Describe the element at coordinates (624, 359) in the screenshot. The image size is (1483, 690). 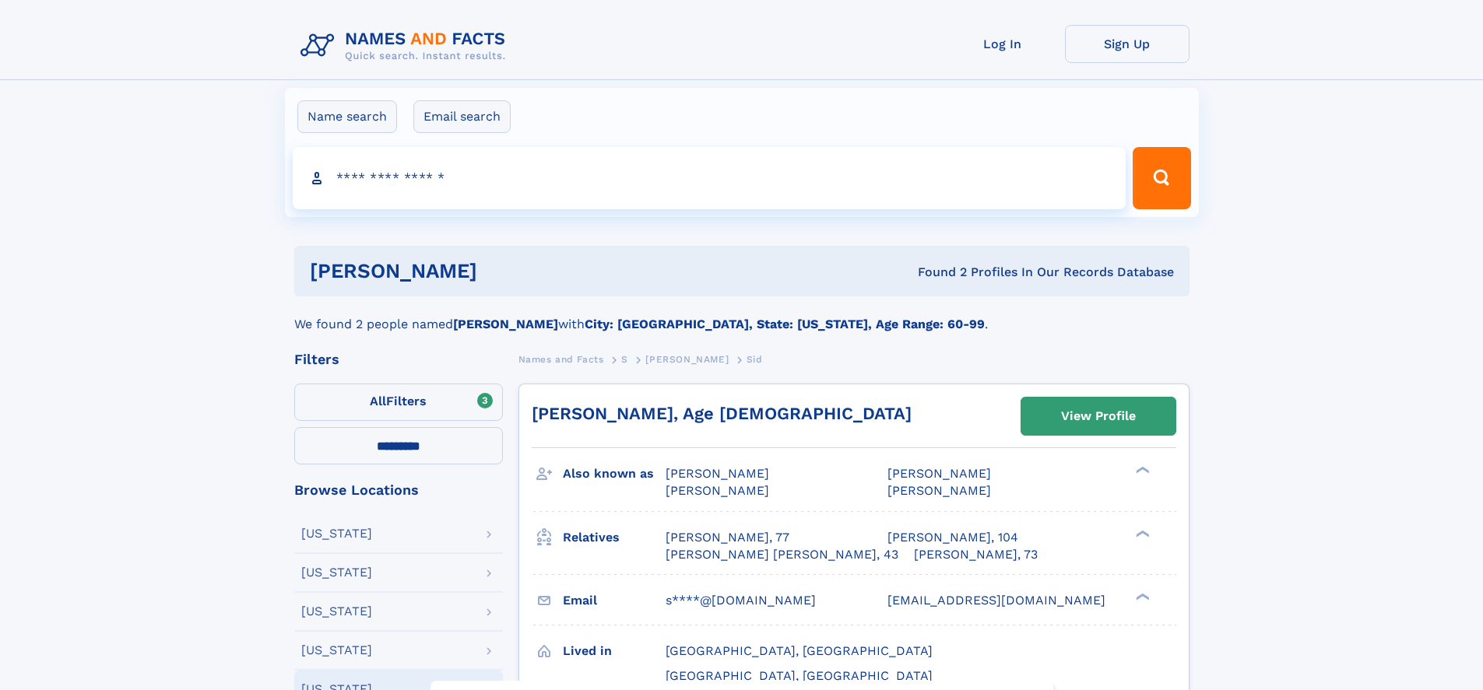
I see `a: S` at that location.